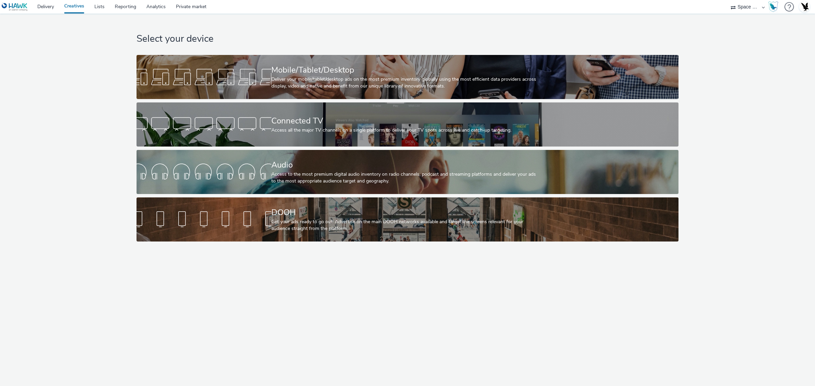 Image resolution: width=815 pixels, height=386 pixels. What do you see at coordinates (406, 213) in the screenshot?
I see `div: DOOH` at bounding box center [406, 213].